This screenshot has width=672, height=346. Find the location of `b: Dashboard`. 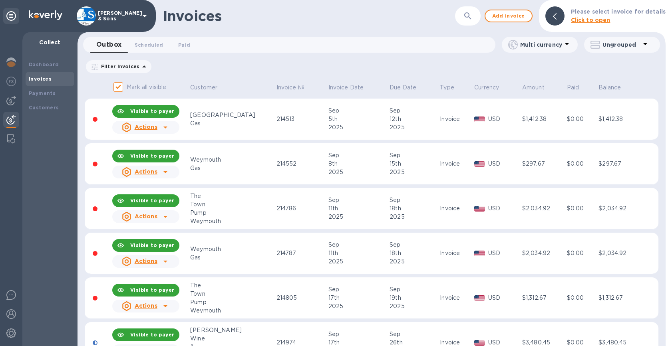

b: Dashboard is located at coordinates (44, 64).